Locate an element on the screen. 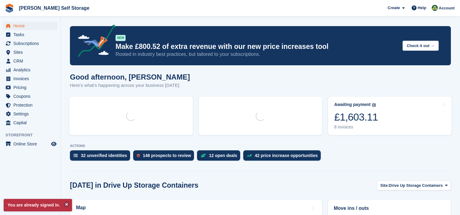  p: ACTIONS is located at coordinates (260, 146).